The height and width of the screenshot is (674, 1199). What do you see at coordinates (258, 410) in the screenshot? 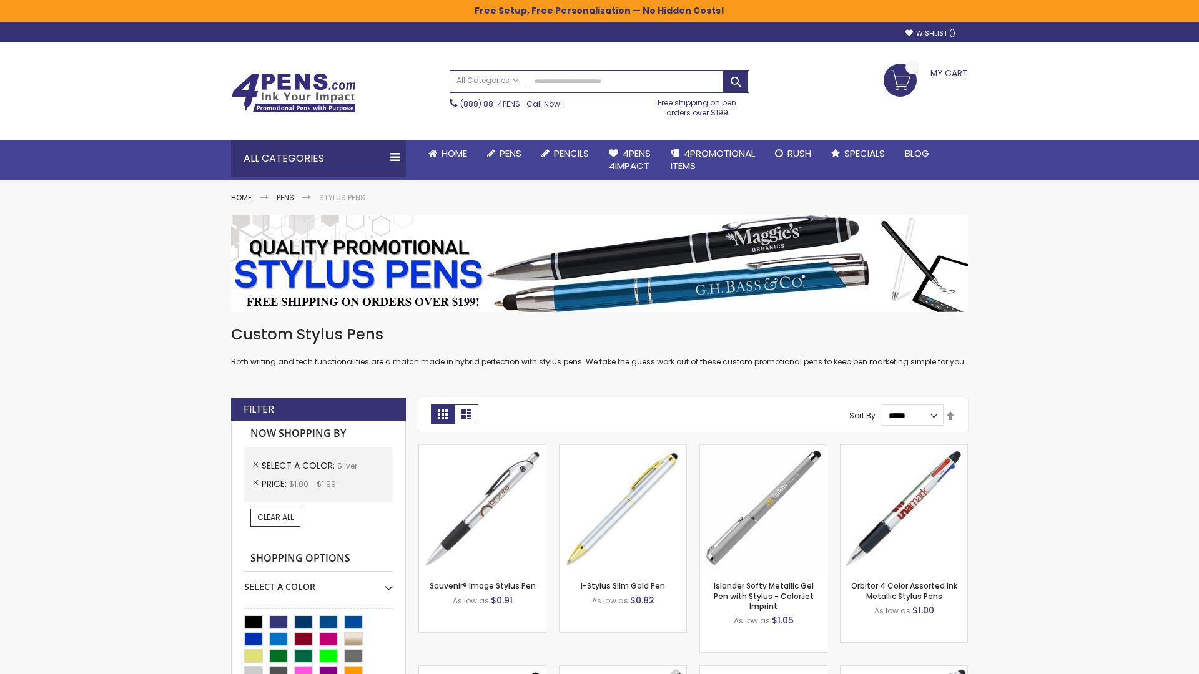
I see `strong: Filter` at bounding box center [258, 410].